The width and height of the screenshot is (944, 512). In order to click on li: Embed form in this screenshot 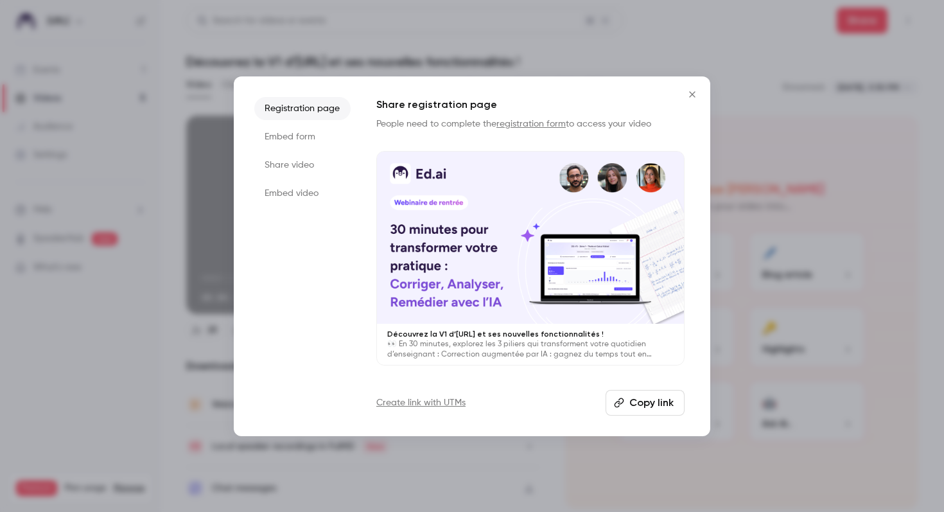, I will do `click(303, 137)`.